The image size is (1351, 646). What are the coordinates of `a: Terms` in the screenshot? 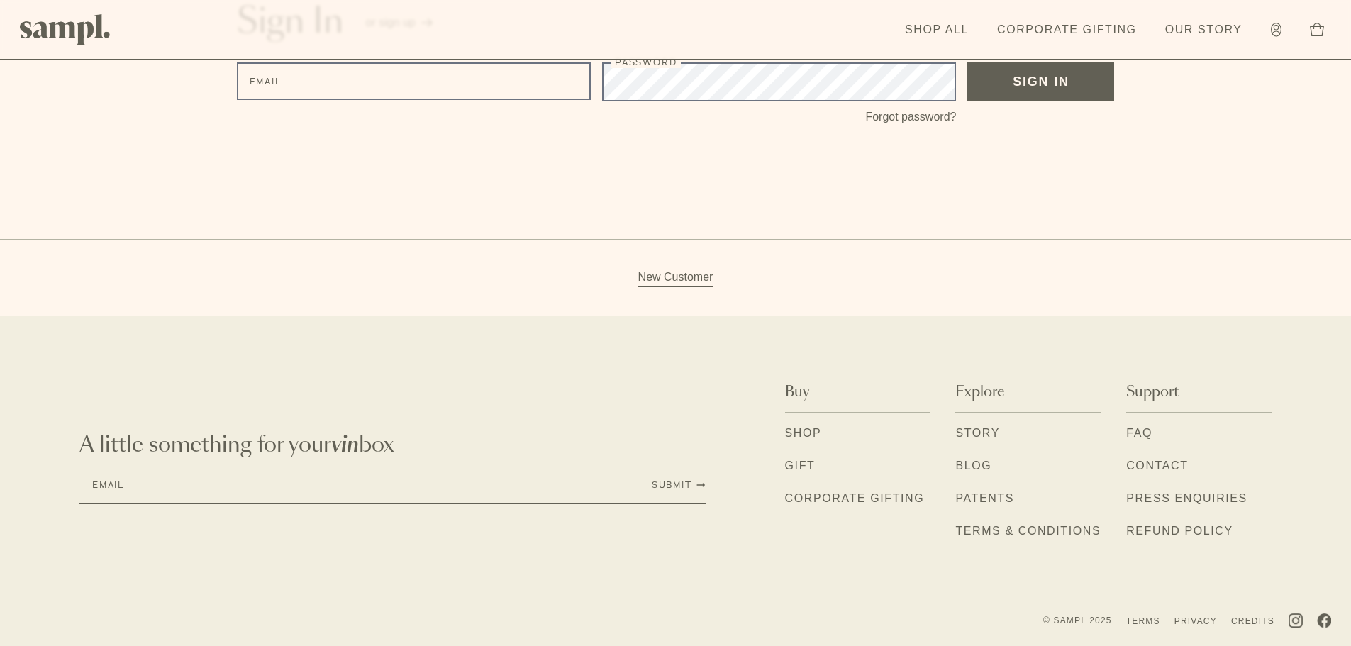 It's located at (1143, 621).